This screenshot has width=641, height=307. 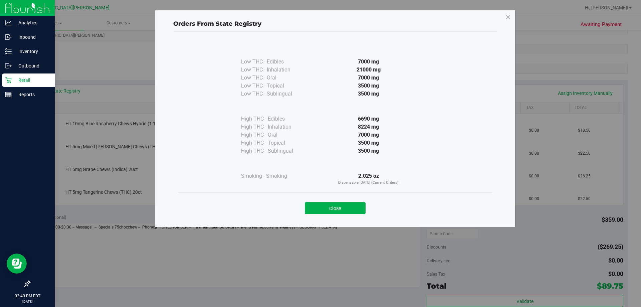 What do you see at coordinates (275, 151) in the screenshot?
I see `div: High THC - Sublingual` at bounding box center [275, 151].